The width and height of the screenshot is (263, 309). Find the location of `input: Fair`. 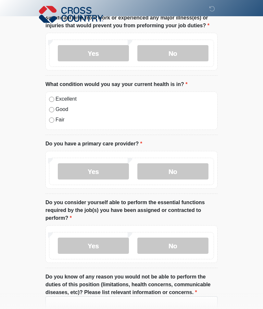

input: Fair is located at coordinates (52, 120).